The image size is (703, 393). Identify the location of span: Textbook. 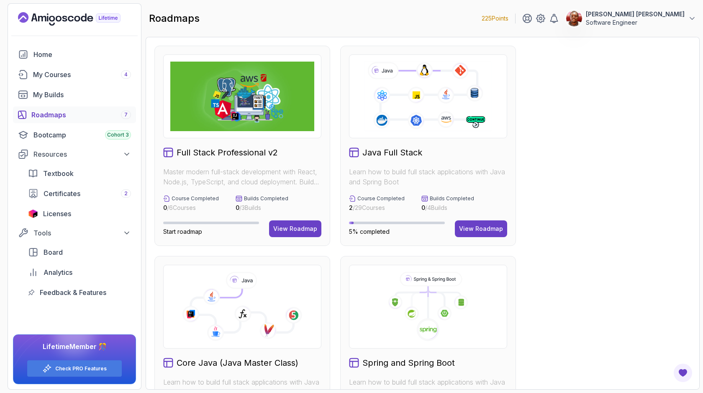
(58, 173).